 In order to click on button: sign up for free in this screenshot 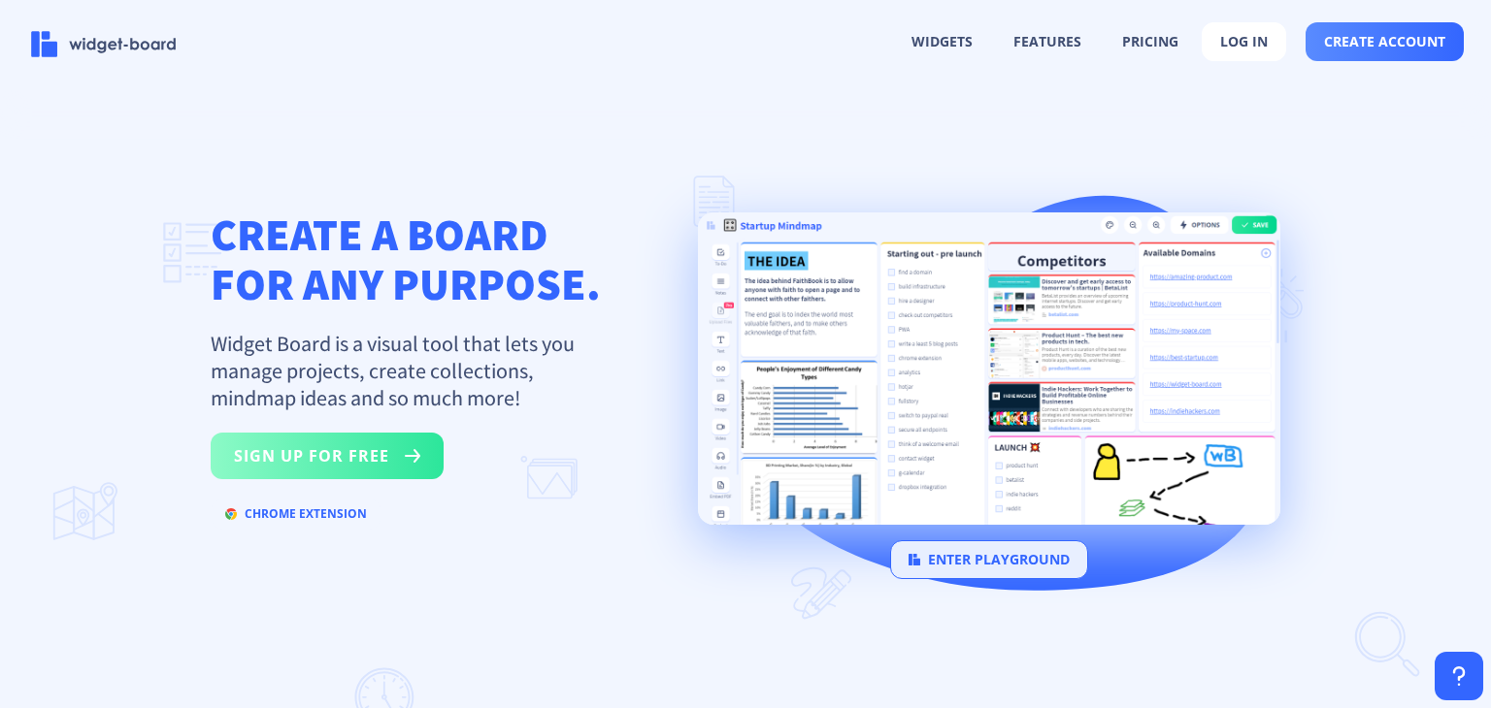, I will do `click(327, 456)`.